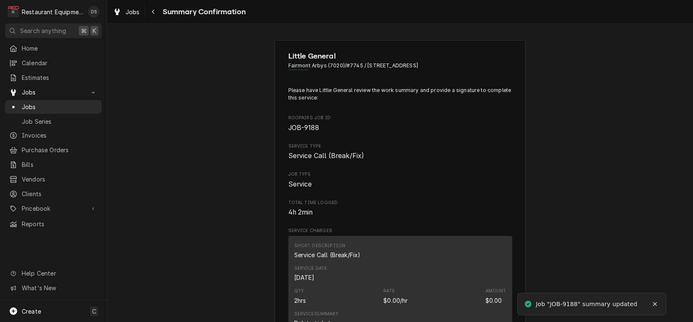  I want to click on div: R, so click(13, 12).